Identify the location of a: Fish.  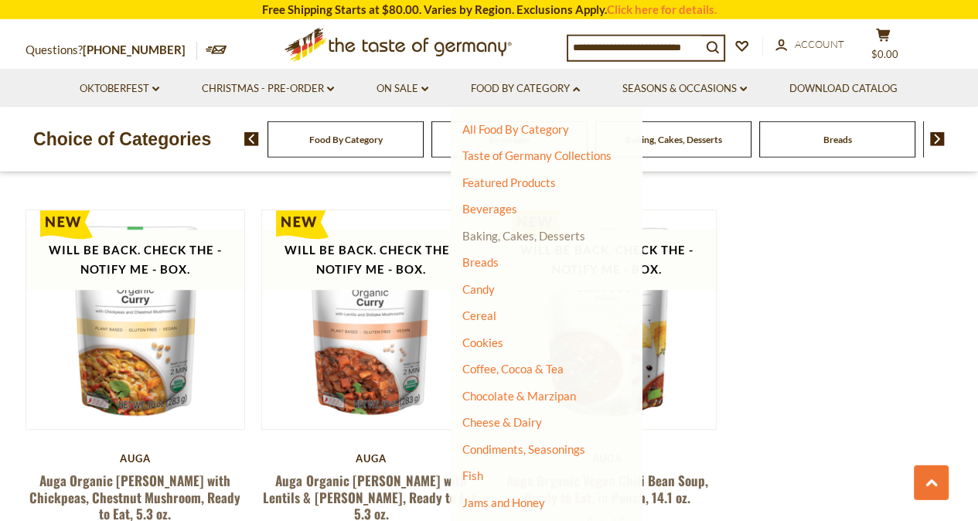
(472, 475).